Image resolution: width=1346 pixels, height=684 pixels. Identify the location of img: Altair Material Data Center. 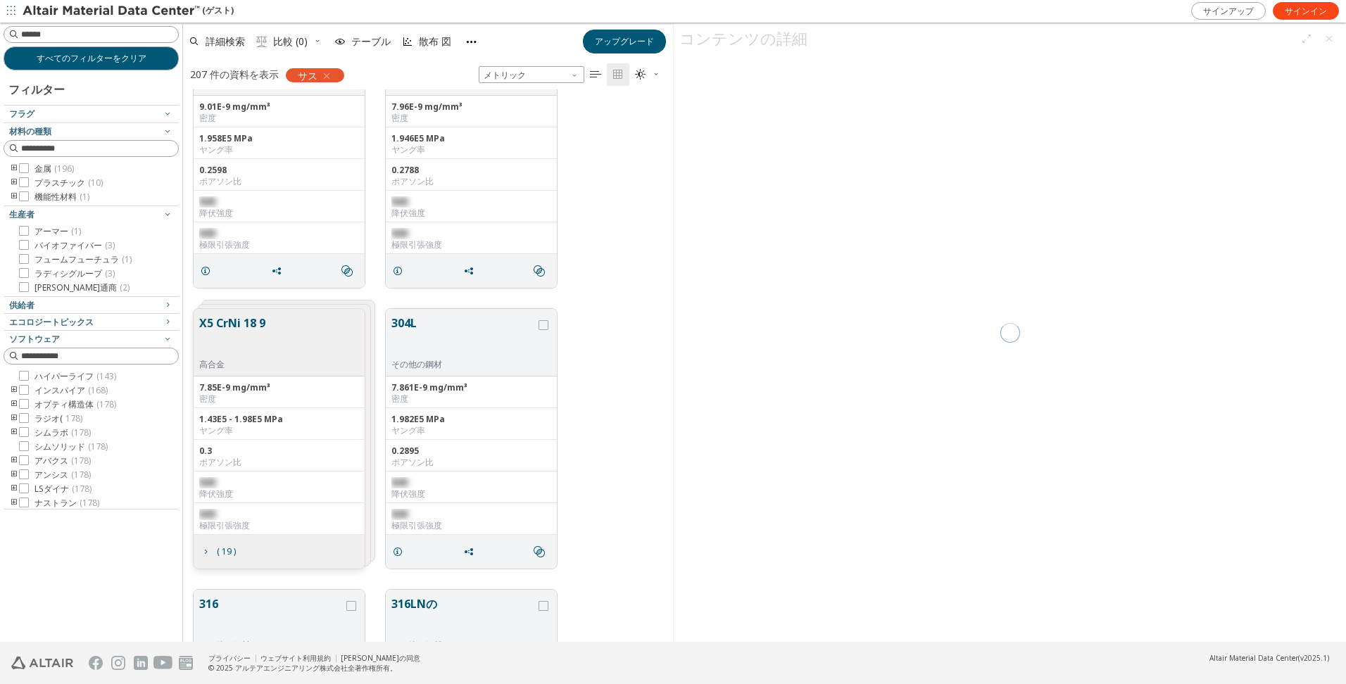
(112, 11).